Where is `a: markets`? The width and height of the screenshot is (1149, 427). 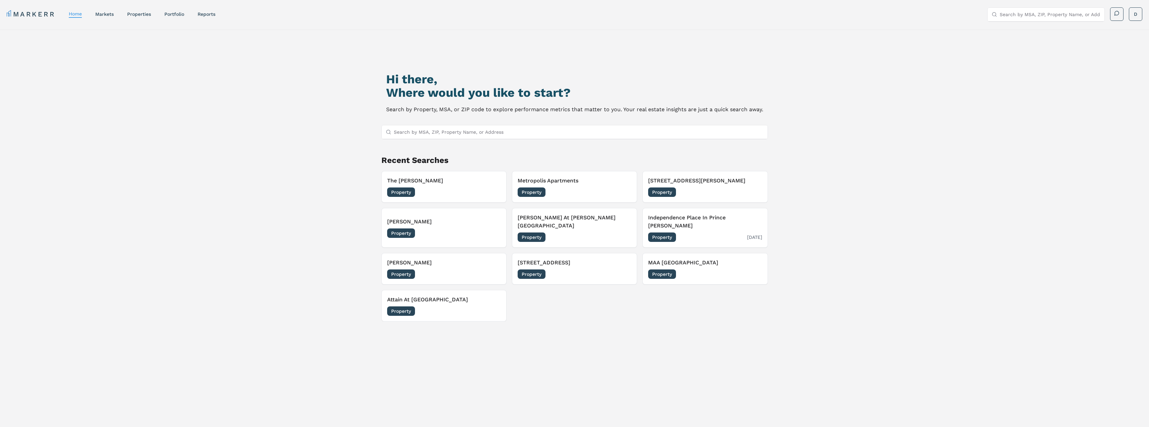 a: markets is located at coordinates (104, 14).